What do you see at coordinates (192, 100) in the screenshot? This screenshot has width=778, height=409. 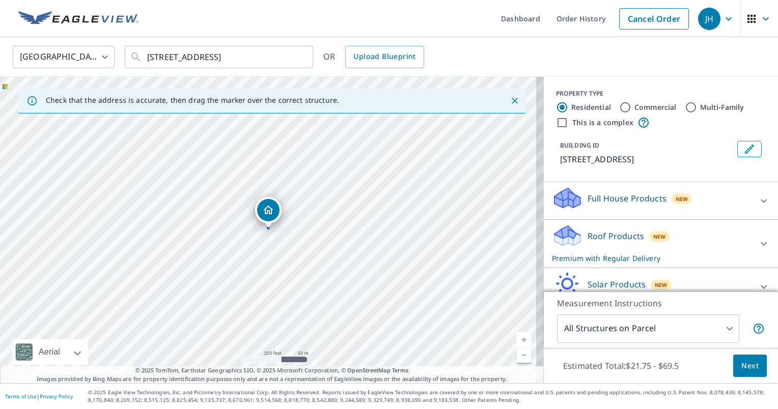 I see `p: Check that the address is accurate, then drag the marker over the correct structure.` at bounding box center [192, 100].